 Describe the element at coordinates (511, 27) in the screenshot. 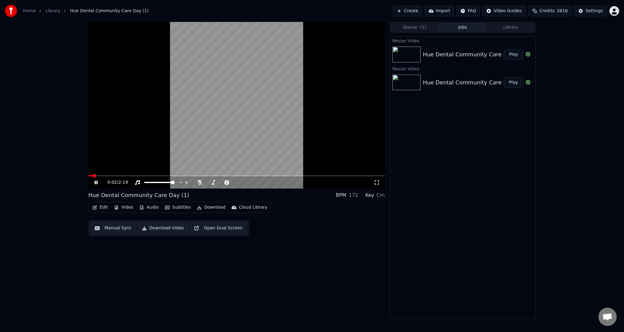

I see `button: Library` at that location.